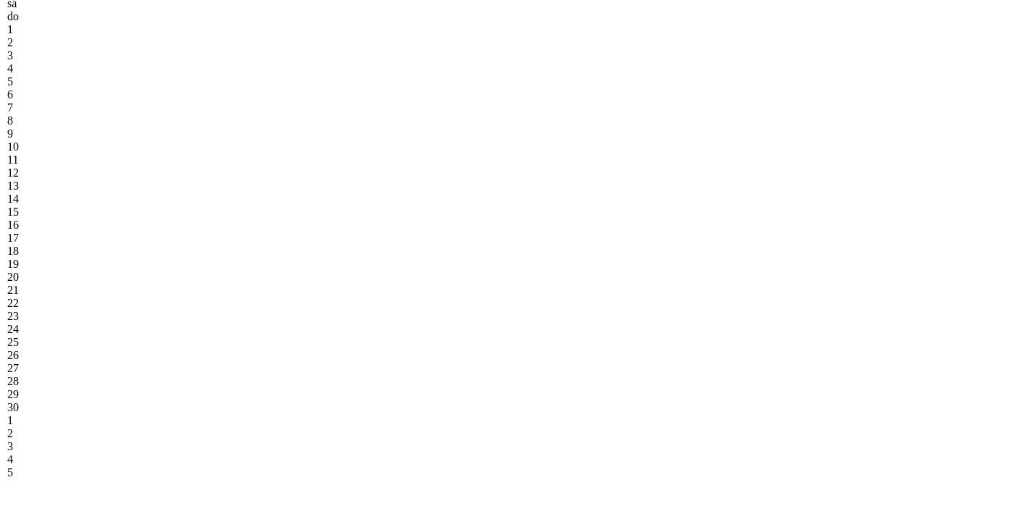  I want to click on div: Choose Friday, September 12th, 2025, so click(77, 173).